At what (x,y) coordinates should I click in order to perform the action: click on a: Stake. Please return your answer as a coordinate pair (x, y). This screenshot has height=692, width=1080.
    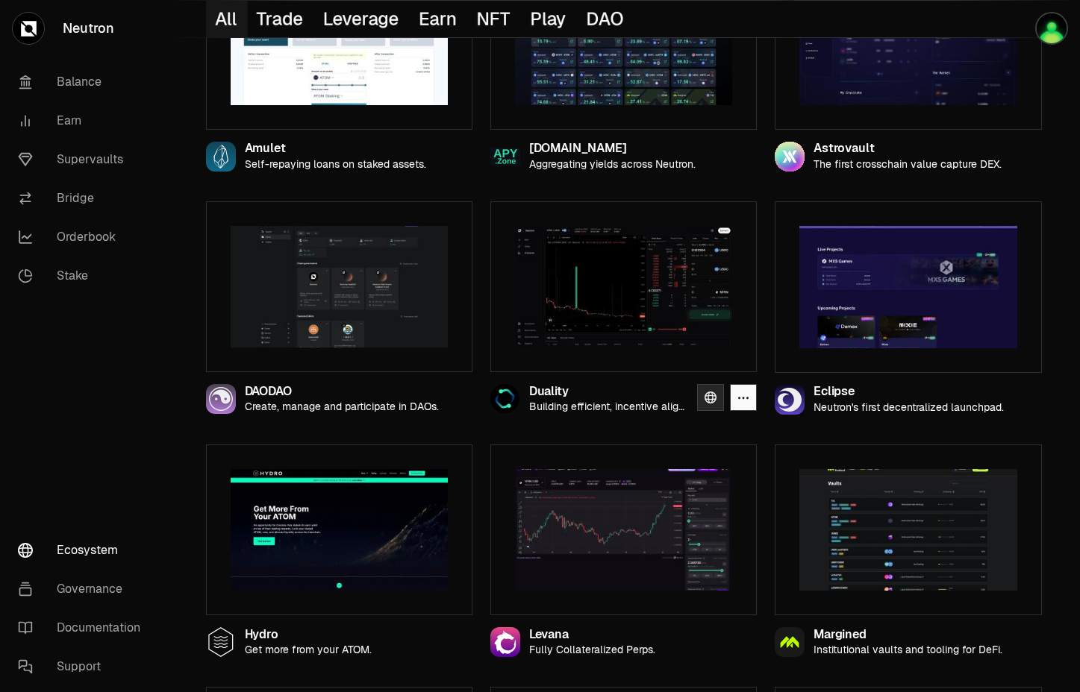
    Looking at the image, I should click on (84, 276).